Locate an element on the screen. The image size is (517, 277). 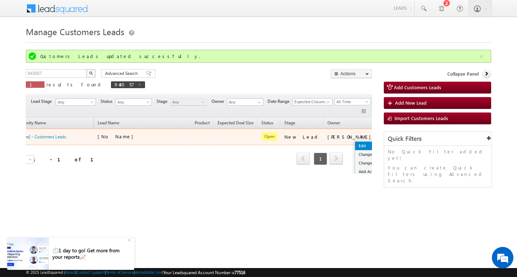
a: Expected Closure Date is located at coordinates (312, 102).